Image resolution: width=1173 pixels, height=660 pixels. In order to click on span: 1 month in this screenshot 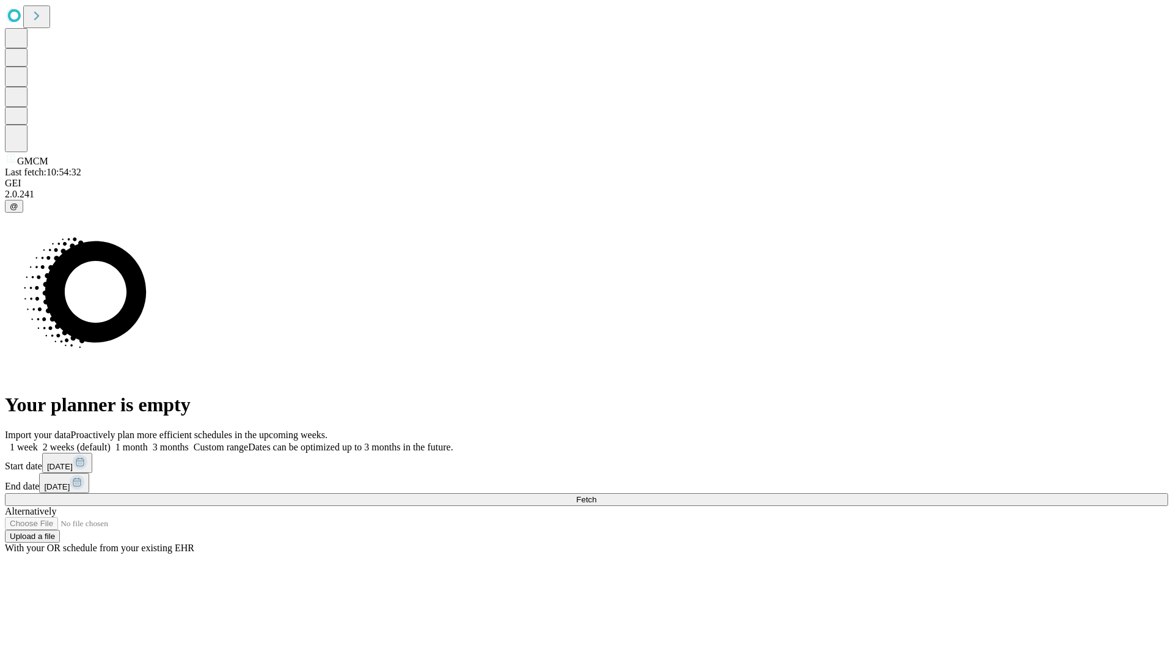, I will do `click(131, 446)`.